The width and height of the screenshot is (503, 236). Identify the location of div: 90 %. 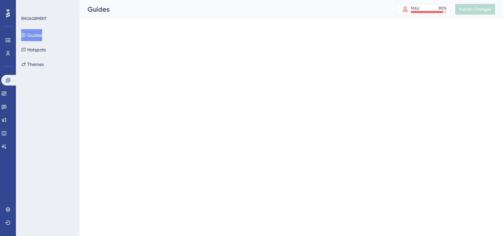
(443, 8).